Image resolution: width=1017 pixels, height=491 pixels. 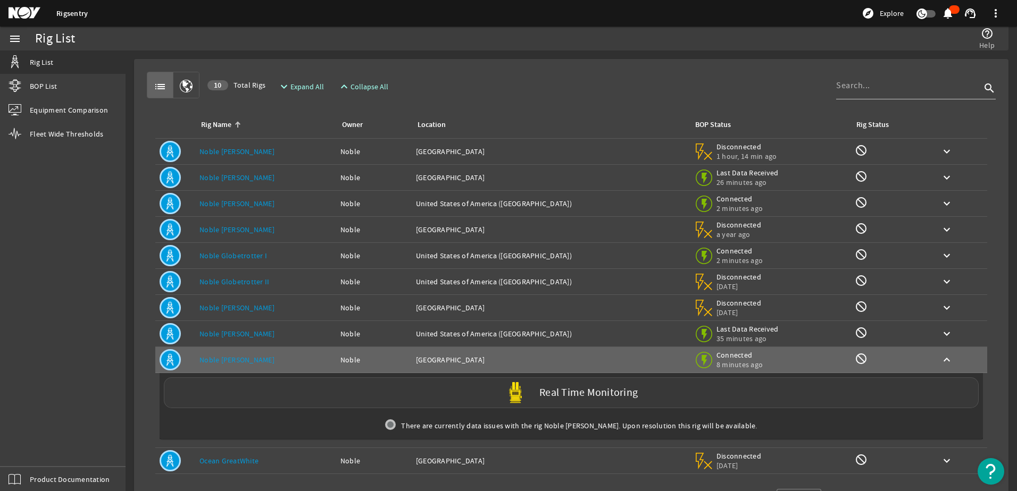 I want to click on div: Owner, so click(x=352, y=125).